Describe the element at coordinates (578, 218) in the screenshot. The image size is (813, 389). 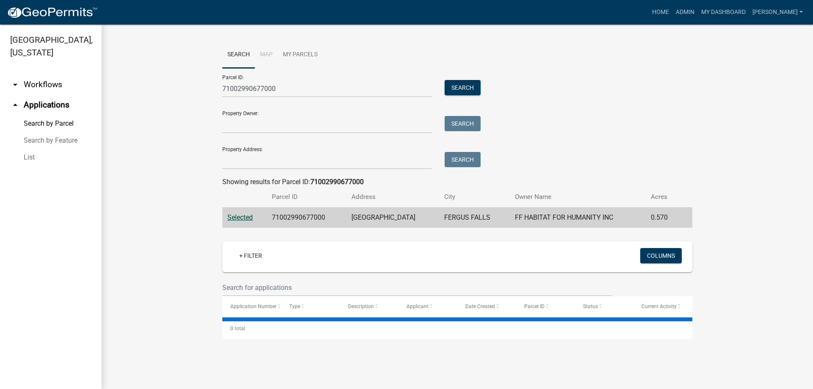
I see `td: FF HABITAT FOR HUMANITY INC` at that location.